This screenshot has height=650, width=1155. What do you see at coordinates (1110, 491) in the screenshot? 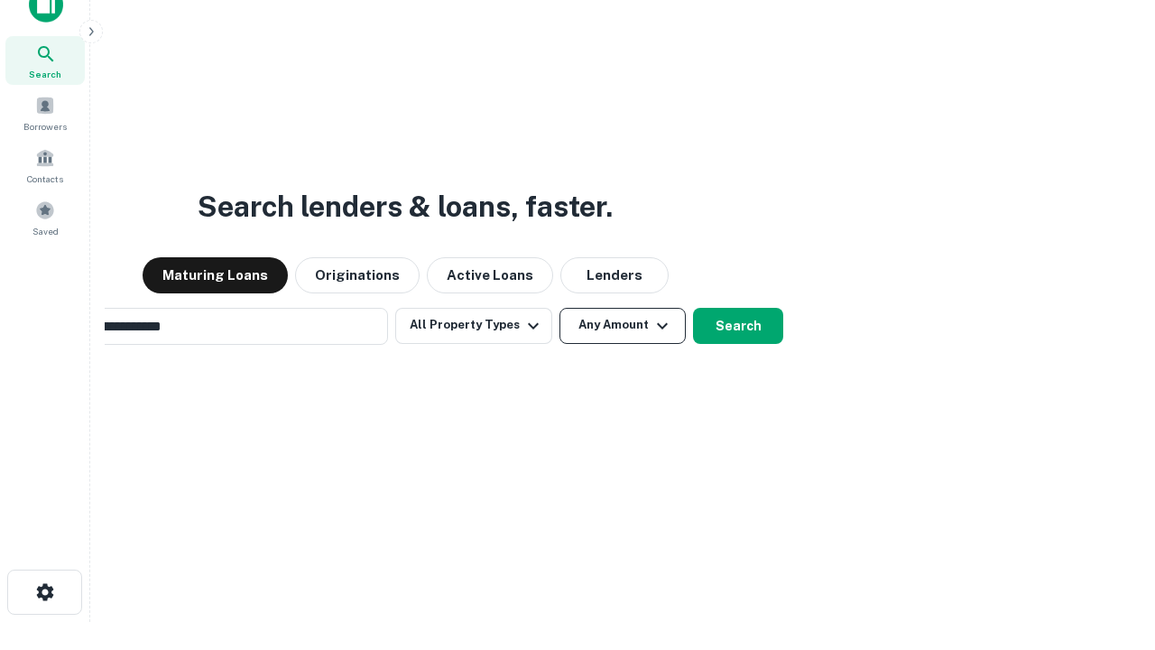
I see `div: Chat Widget` at bounding box center [1110, 491].